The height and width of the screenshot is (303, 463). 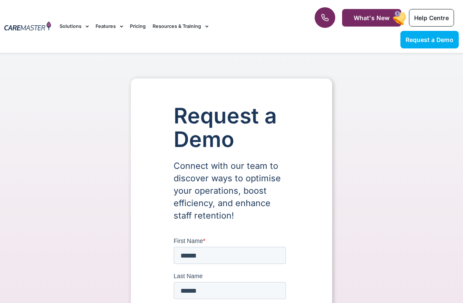 What do you see at coordinates (431, 18) in the screenshot?
I see `a: Help Centre` at bounding box center [431, 18].